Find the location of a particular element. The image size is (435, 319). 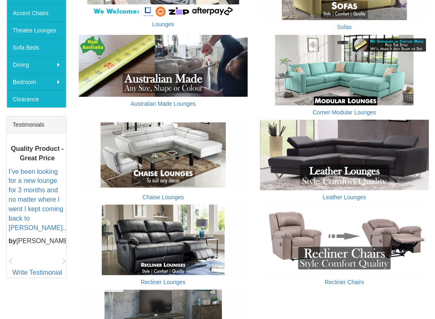

b: by is located at coordinates (12, 240).